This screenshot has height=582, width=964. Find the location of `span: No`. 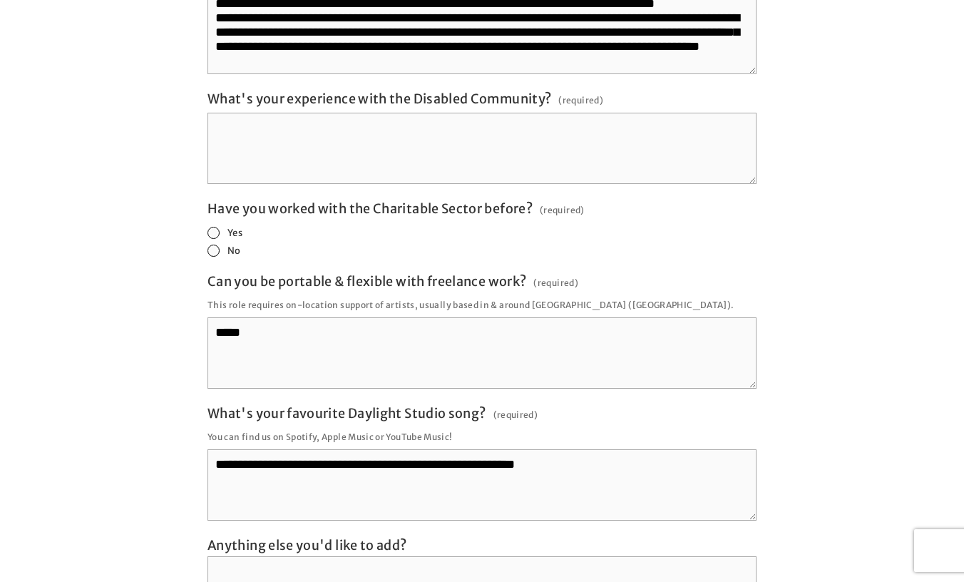

span: No is located at coordinates (234, 250).